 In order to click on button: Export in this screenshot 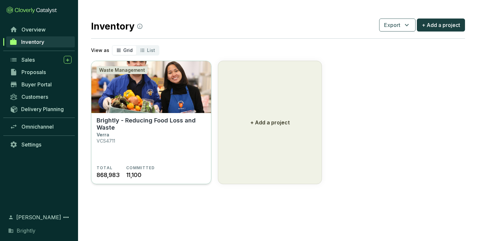, I will do `click(398, 25)`.